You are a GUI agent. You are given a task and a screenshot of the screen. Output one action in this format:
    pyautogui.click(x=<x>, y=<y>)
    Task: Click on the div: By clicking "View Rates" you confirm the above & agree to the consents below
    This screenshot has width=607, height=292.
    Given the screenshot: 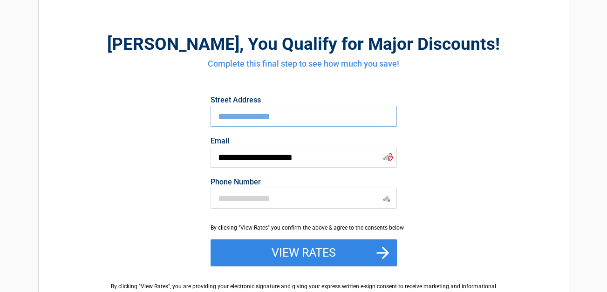 What is the action you would take?
    pyautogui.click(x=304, y=228)
    